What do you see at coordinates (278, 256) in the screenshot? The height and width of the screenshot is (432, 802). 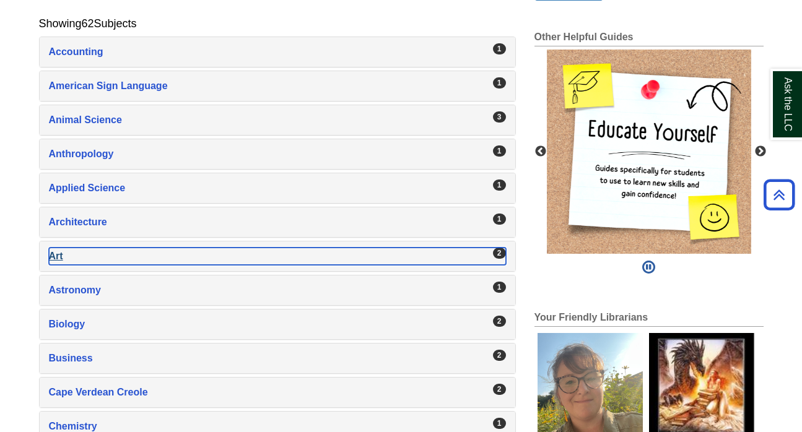 I see `div: Art` at bounding box center [278, 256].